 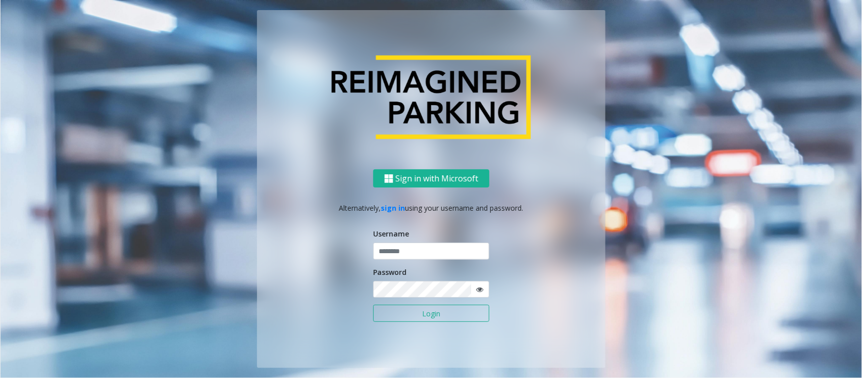 What do you see at coordinates (431, 313) in the screenshot?
I see `button: Login` at bounding box center [431, 313].